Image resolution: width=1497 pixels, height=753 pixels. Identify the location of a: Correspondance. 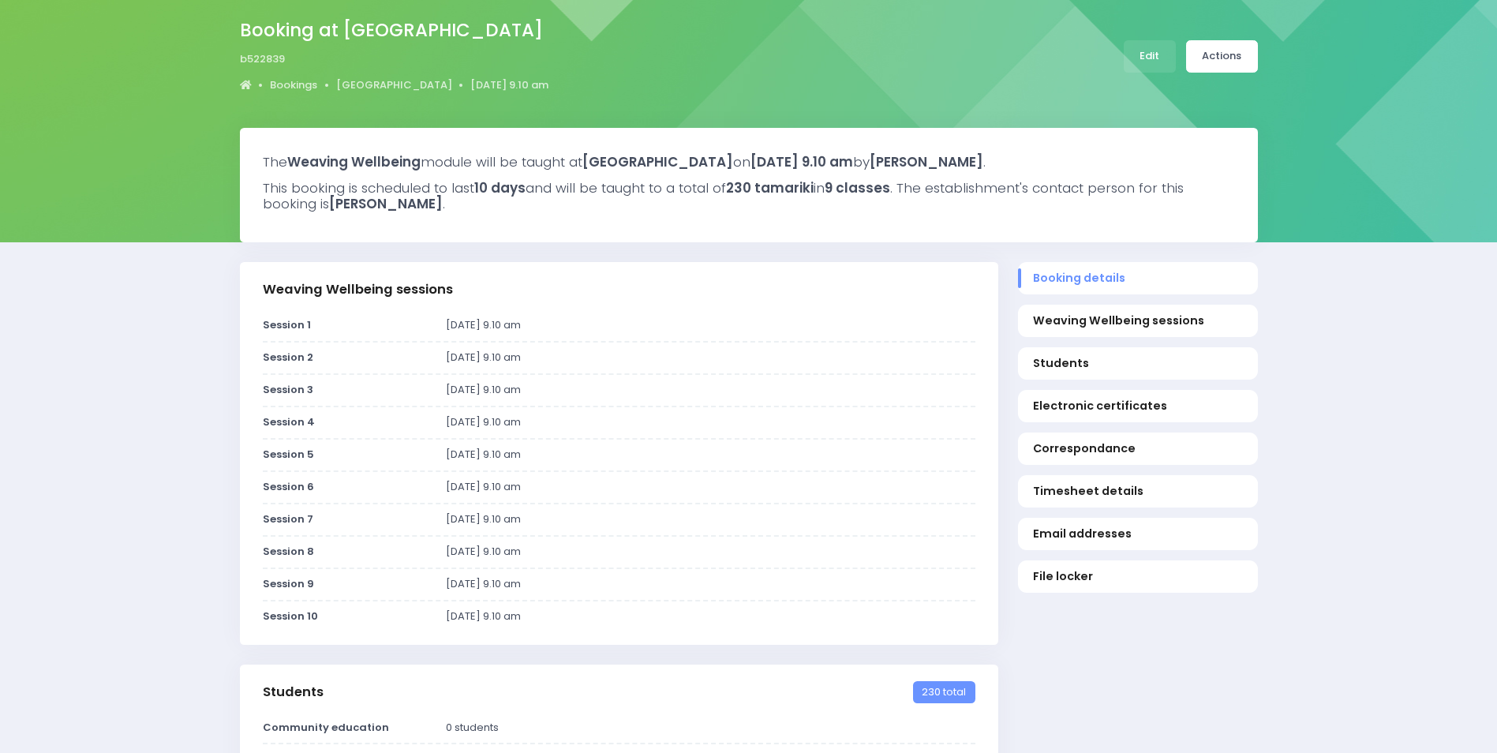
(1138, 448).